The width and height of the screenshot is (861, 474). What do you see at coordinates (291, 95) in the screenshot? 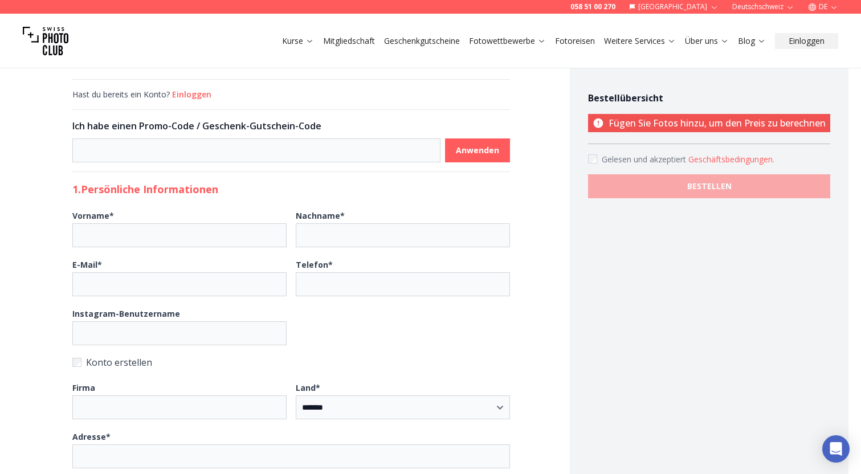
I see `div: Hast du bereits ein Konto?` at bounding box center [291, 95].